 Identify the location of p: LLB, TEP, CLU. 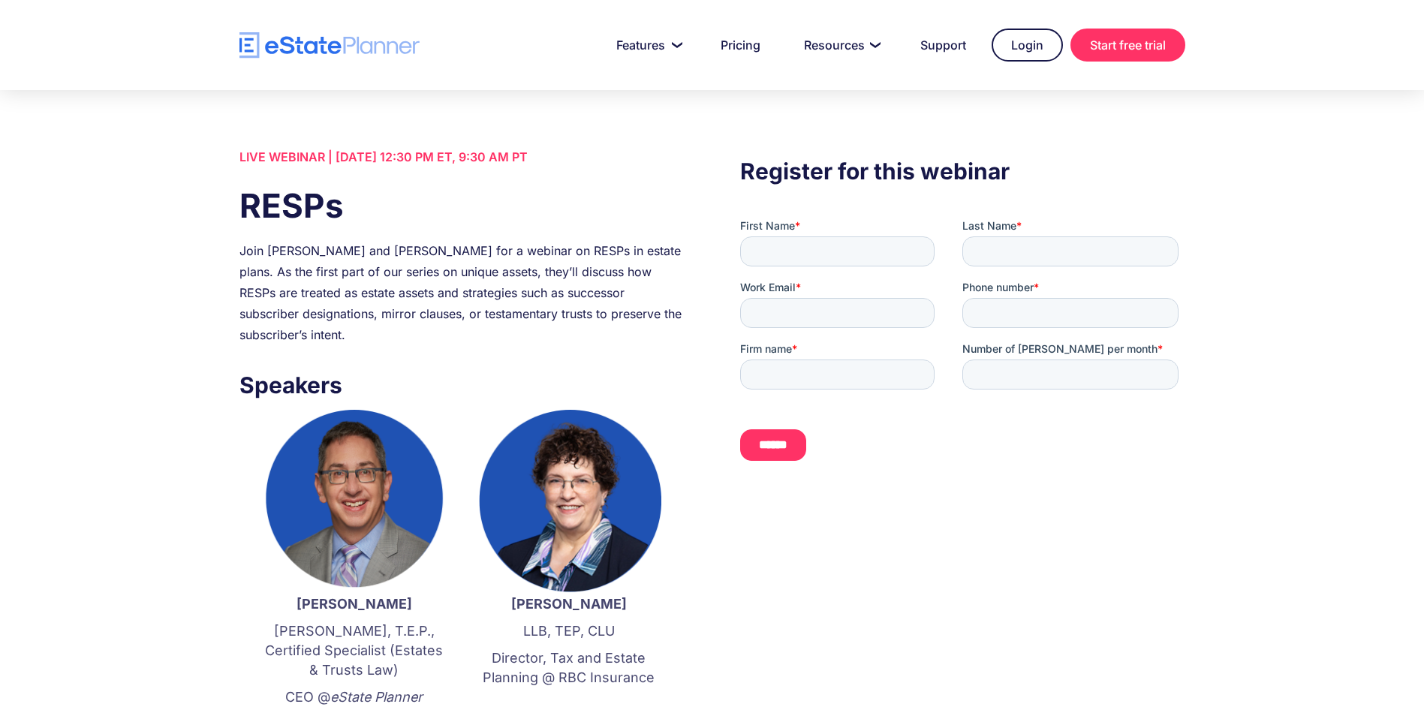
(569, 631).